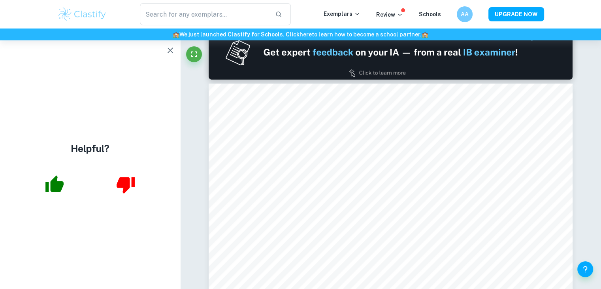 The width and height of the screenshot is (601, 289). Describe the element at coordinates (90, 148) in the screenshot. I see `h4: Helpful?` at that location.